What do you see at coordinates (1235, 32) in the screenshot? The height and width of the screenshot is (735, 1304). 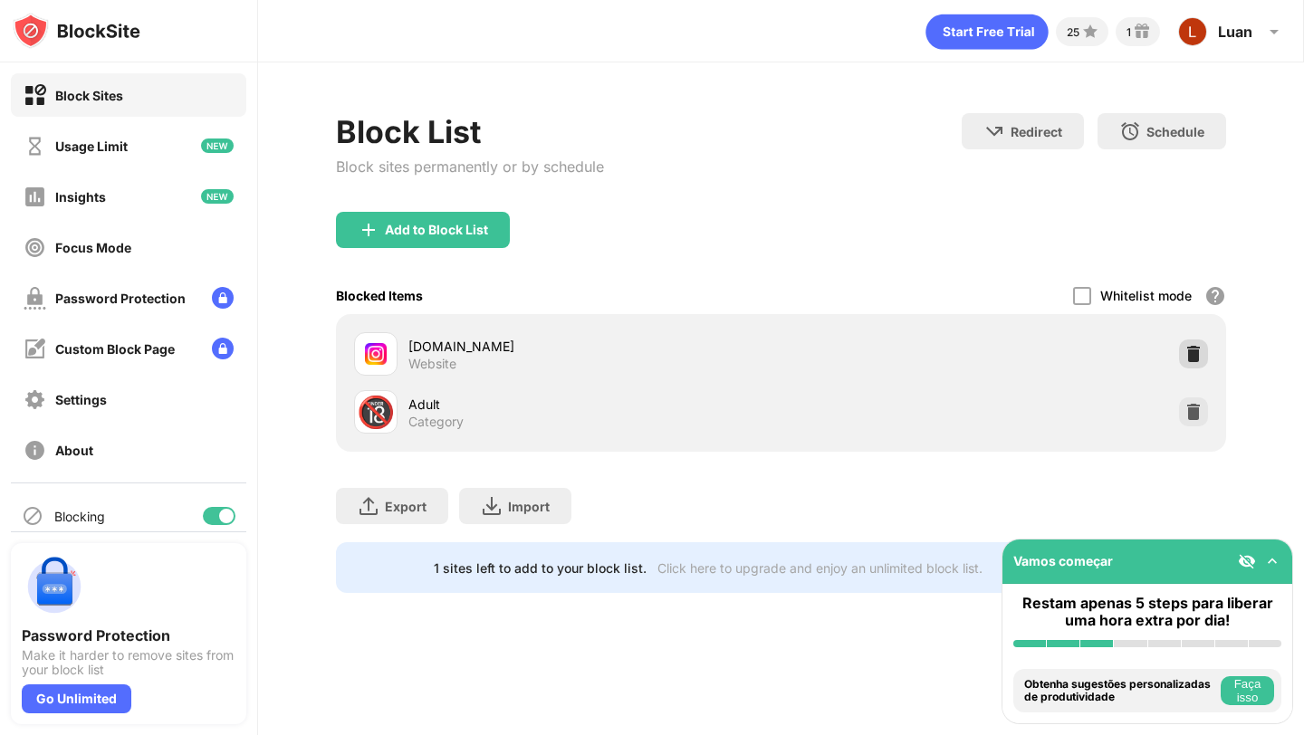 I see `div: Luan` at bounding box center [1235, 32].